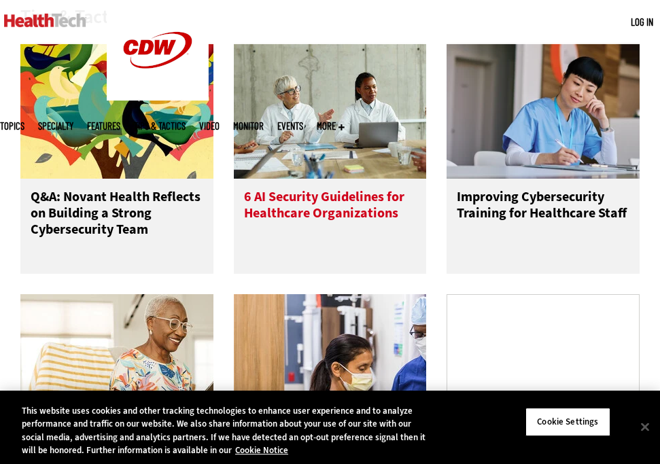  I want to click on h3: Q&A: Novant Health Reflects on Building a Strong Cybersecurity Team, so click(117, 216).